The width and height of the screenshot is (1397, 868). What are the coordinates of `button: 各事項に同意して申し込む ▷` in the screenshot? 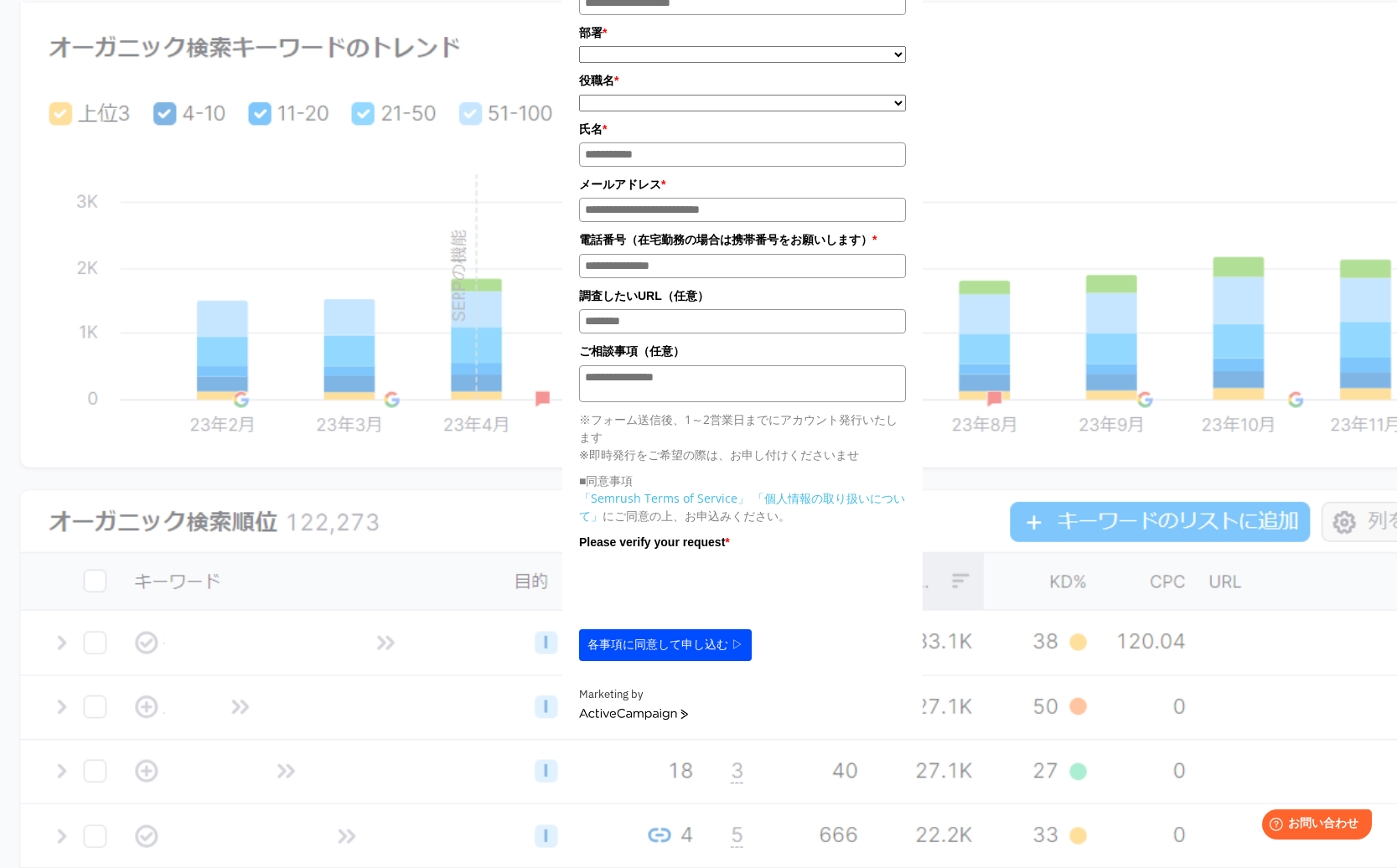 It's located at (665, 645).